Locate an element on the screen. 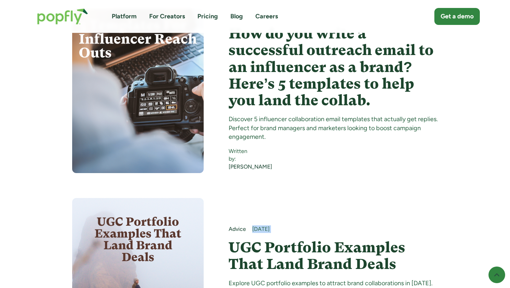 The width and height of the screenshot is (510, 288). div: Written by: is located at coordinates (250, 155).